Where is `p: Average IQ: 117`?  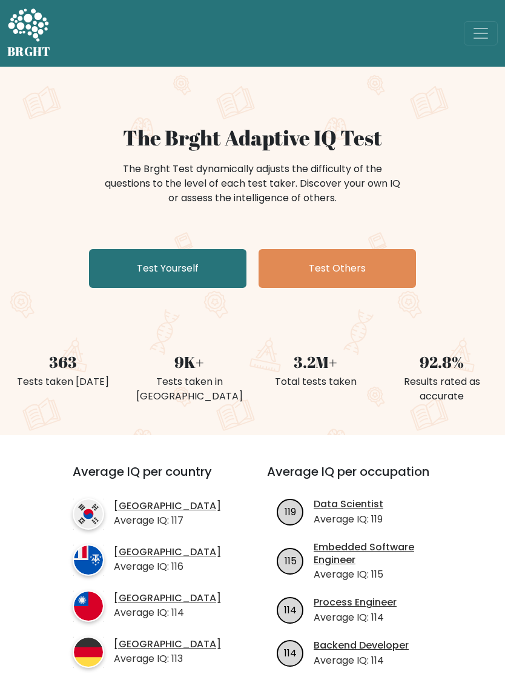 p: Average IQ: 117 is located at coordinates (167, 521).